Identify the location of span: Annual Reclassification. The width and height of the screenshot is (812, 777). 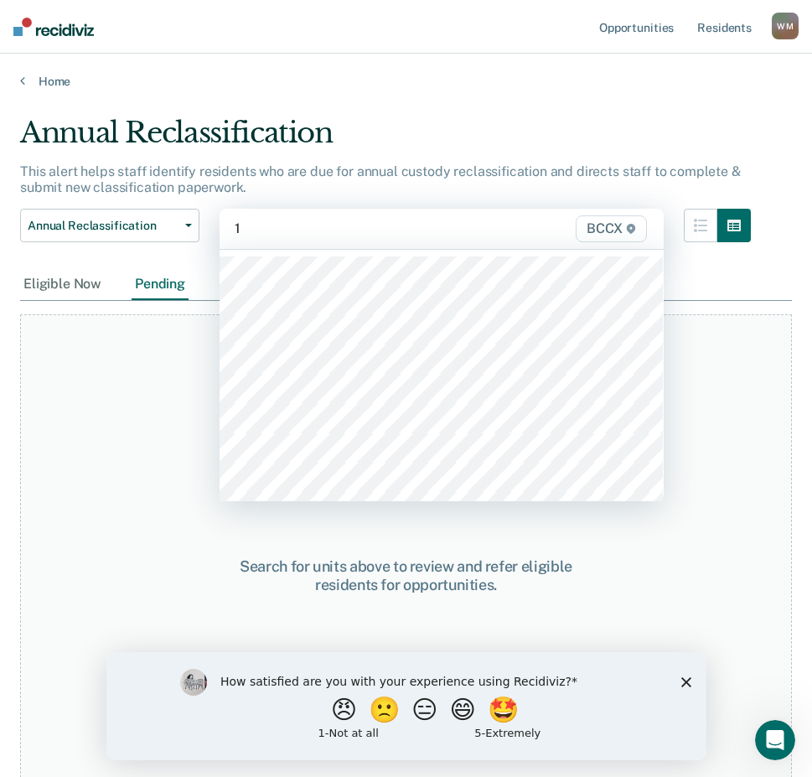
(103, 225).